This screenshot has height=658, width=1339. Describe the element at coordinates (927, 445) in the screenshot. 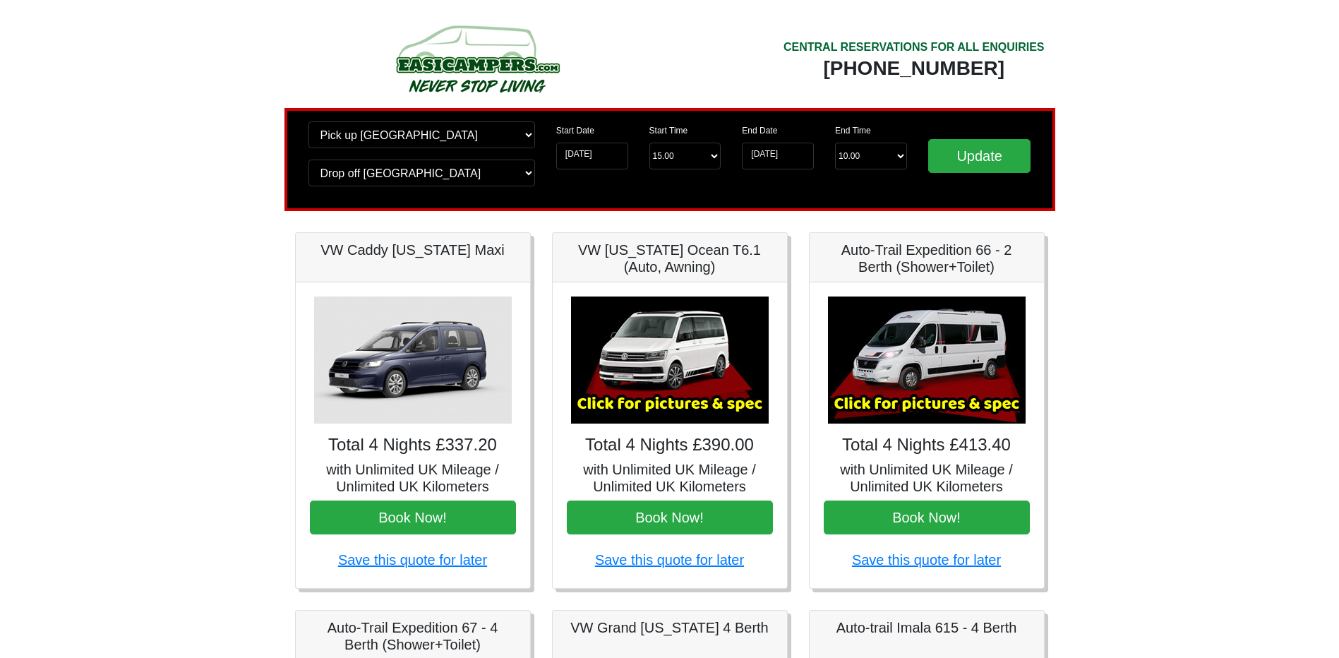

I see `h4: Total 4 Nights £413.40` at that location.